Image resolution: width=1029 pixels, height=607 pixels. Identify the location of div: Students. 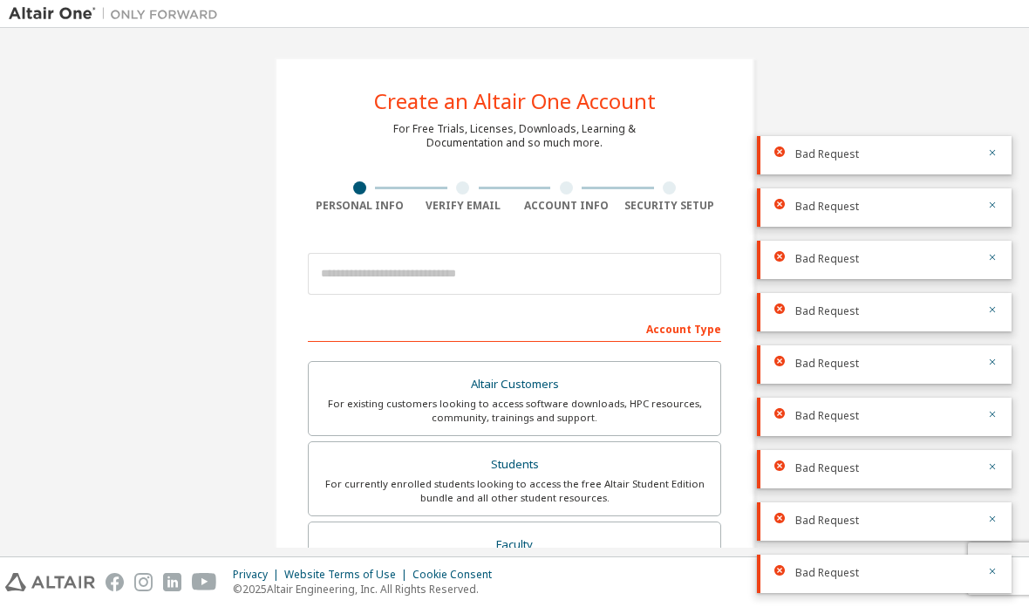
(515, 465).